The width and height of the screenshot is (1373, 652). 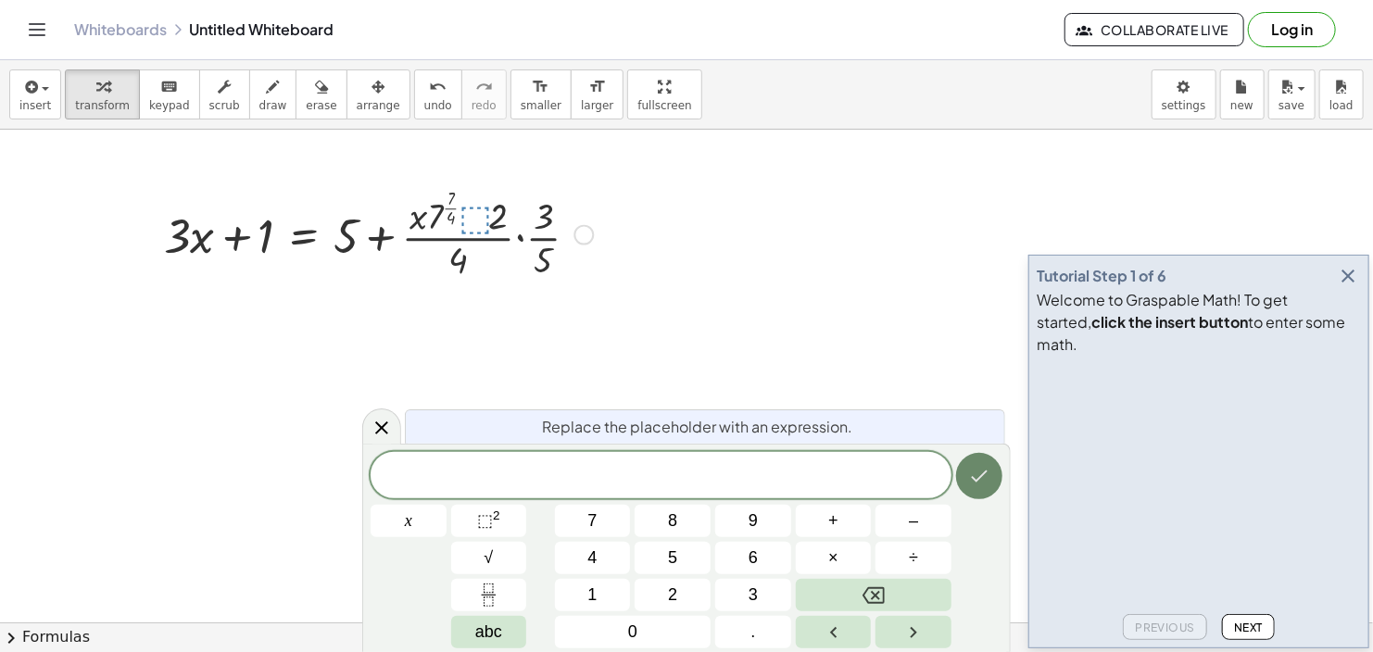 What do you see at coordinates (753, 521) in the screenshot?
I see `button: 9` at bounding box center [753, 521].